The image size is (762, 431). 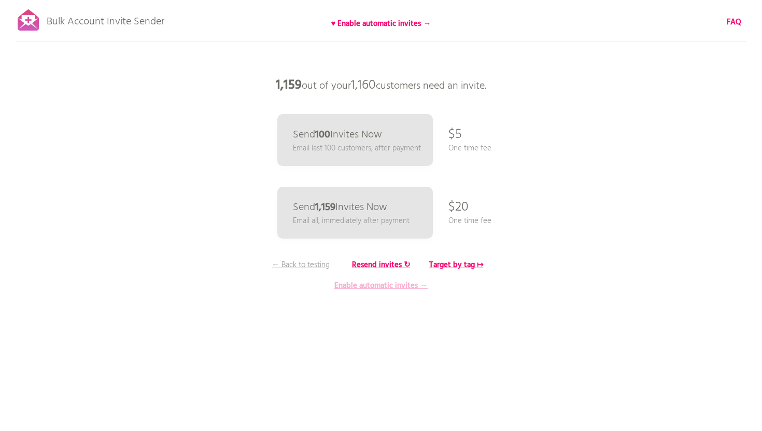 What do you see at coordinates (455, 135) in the screenshot?
I see `p: $5` at bounding box center [455, 135].